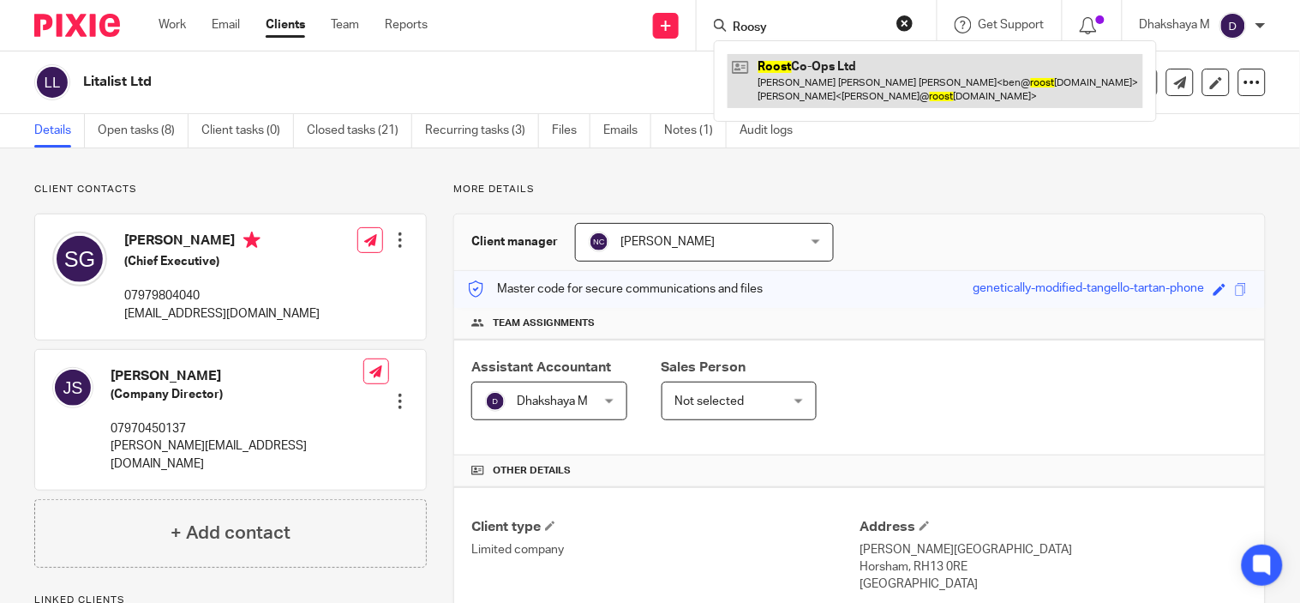 The height and width of the screenshot is (603, 1300). I want to click on p: More details, so click(860, 189).